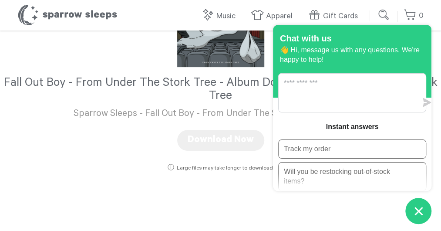 This screenshot has height=231, width=441. What do you see at coordinates (221, 140) in the screenshot?
I see `button: Download Now` at bounding box center [221, 140].